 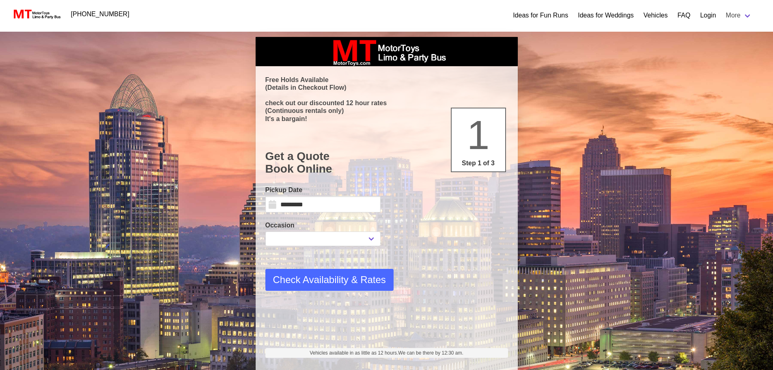 I want to click on h1: Get a Quote Book Online, so click(x=387, y=162).